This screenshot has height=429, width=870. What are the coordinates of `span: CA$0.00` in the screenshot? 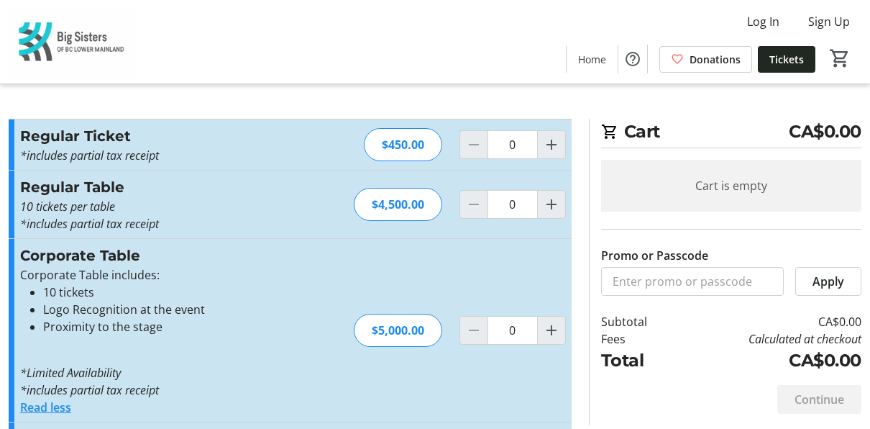 It's located at (825, 132).